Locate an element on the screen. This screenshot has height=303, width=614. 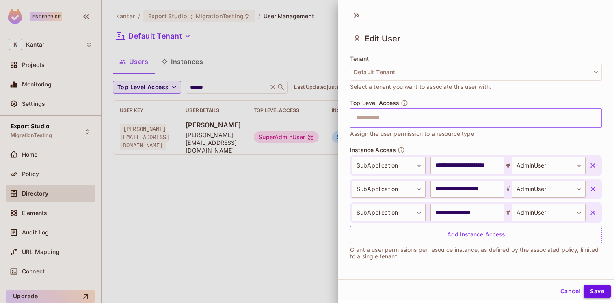
span: Select a tenant you want to associate this user with. is located at coordinates (421, 87).